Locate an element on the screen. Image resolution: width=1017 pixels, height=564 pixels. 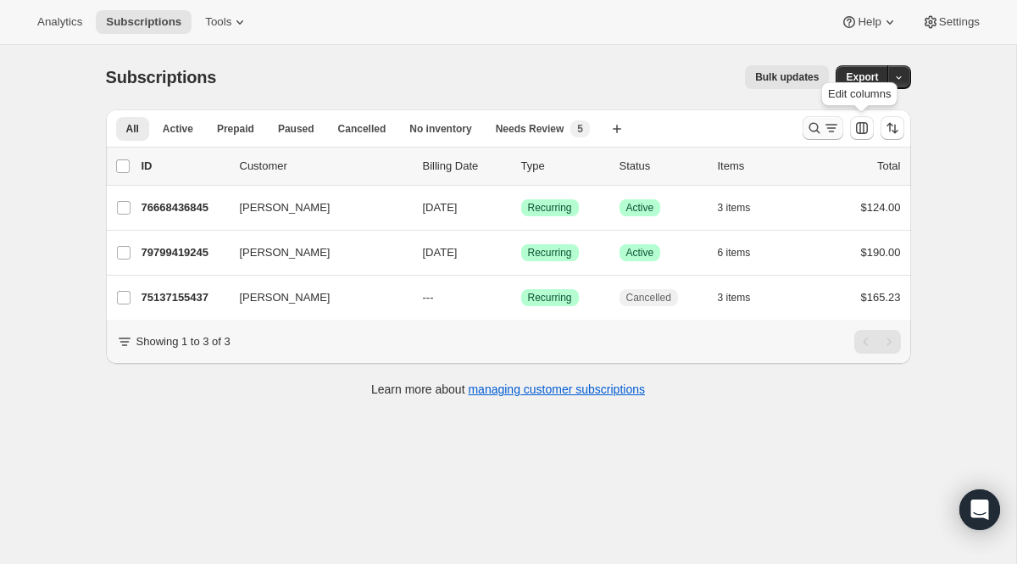
a: managing customer subscriptions is located at coordinates (556, 389).